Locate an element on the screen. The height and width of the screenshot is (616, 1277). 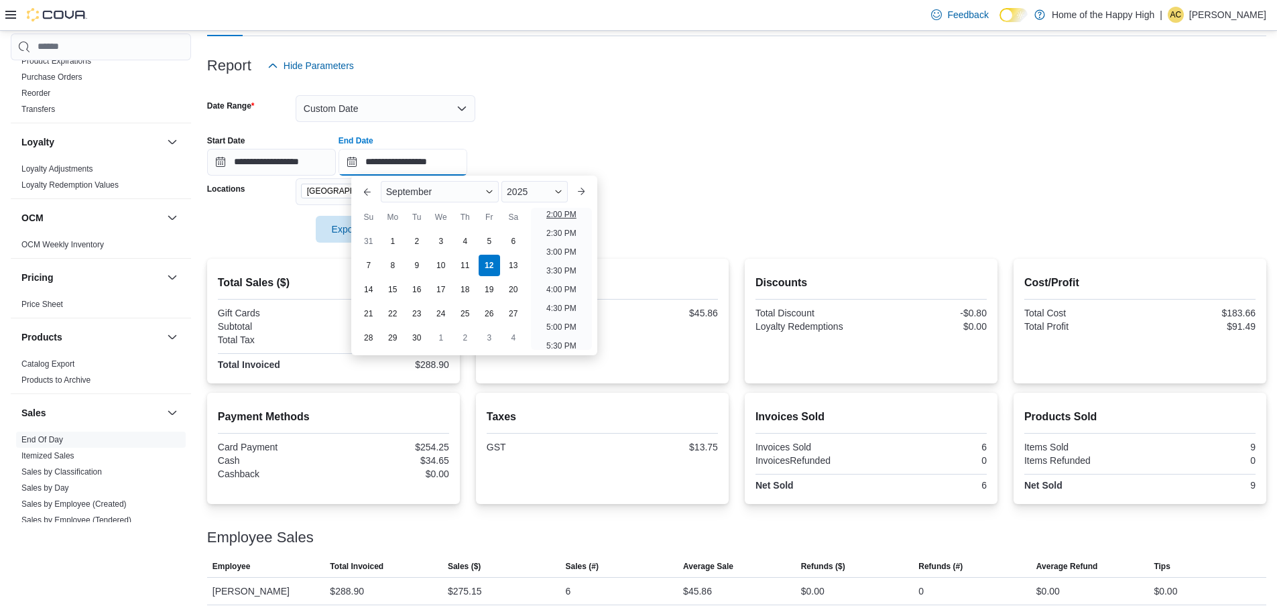
span: End Of Day is located at coordinates (42, 440).